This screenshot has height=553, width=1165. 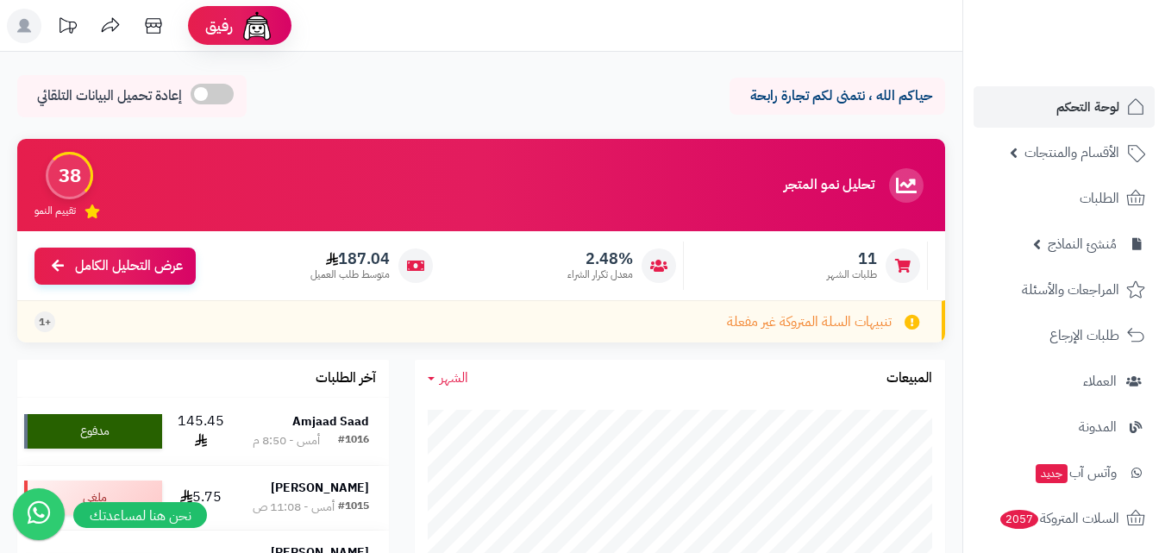 I want to click on div: #1015, so click(x=354, y=507).